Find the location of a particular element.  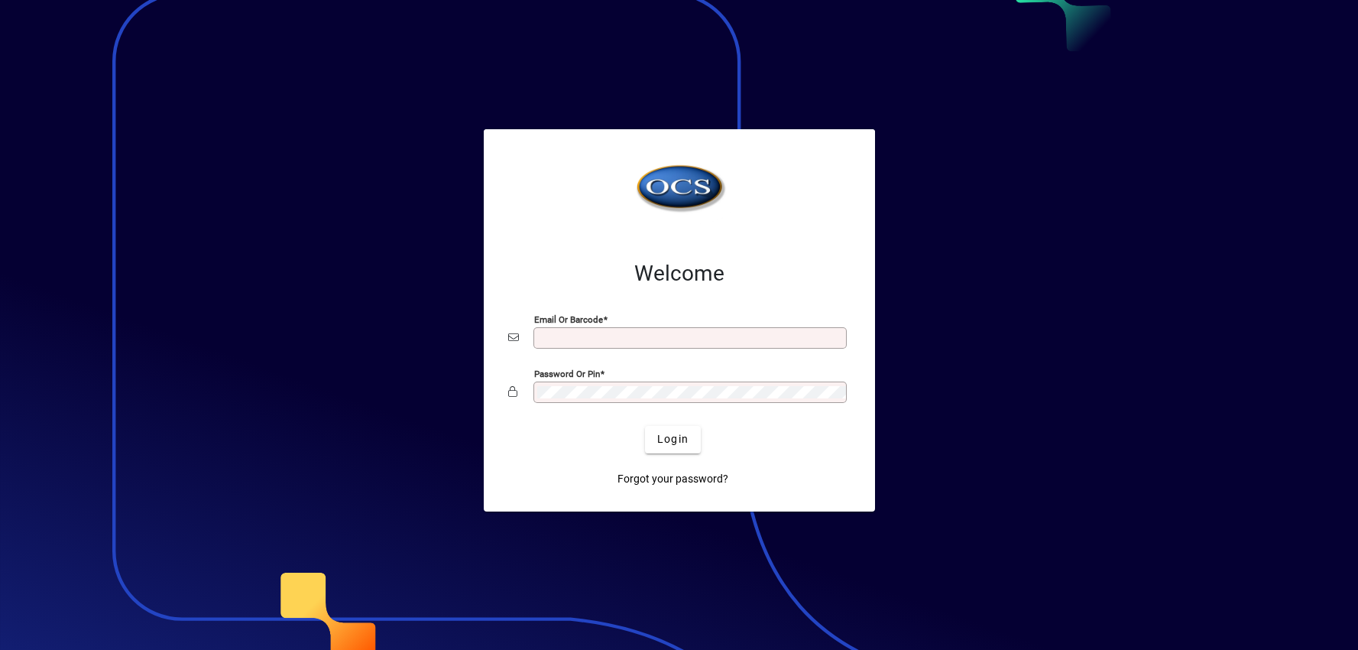

span: Login is located at coordinates (673, 439).